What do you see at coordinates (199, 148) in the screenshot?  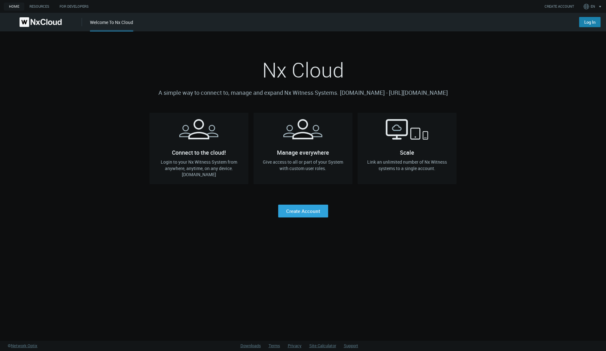 I see `a: Connect to the cloud!Login to your Nx Witness System from anywhere, anytime, on any device. [DOMA...` at bounding box center [199, 148].